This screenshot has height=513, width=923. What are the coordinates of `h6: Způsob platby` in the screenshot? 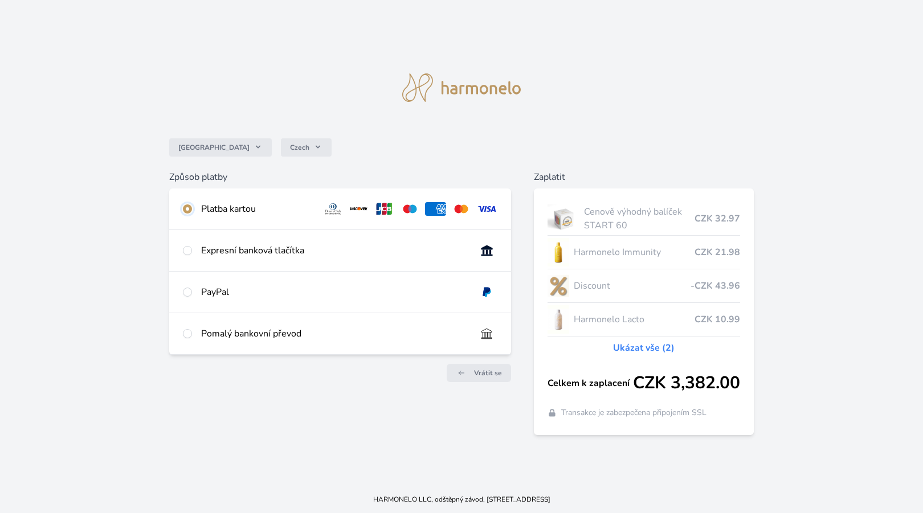 It's located at (340, 177).